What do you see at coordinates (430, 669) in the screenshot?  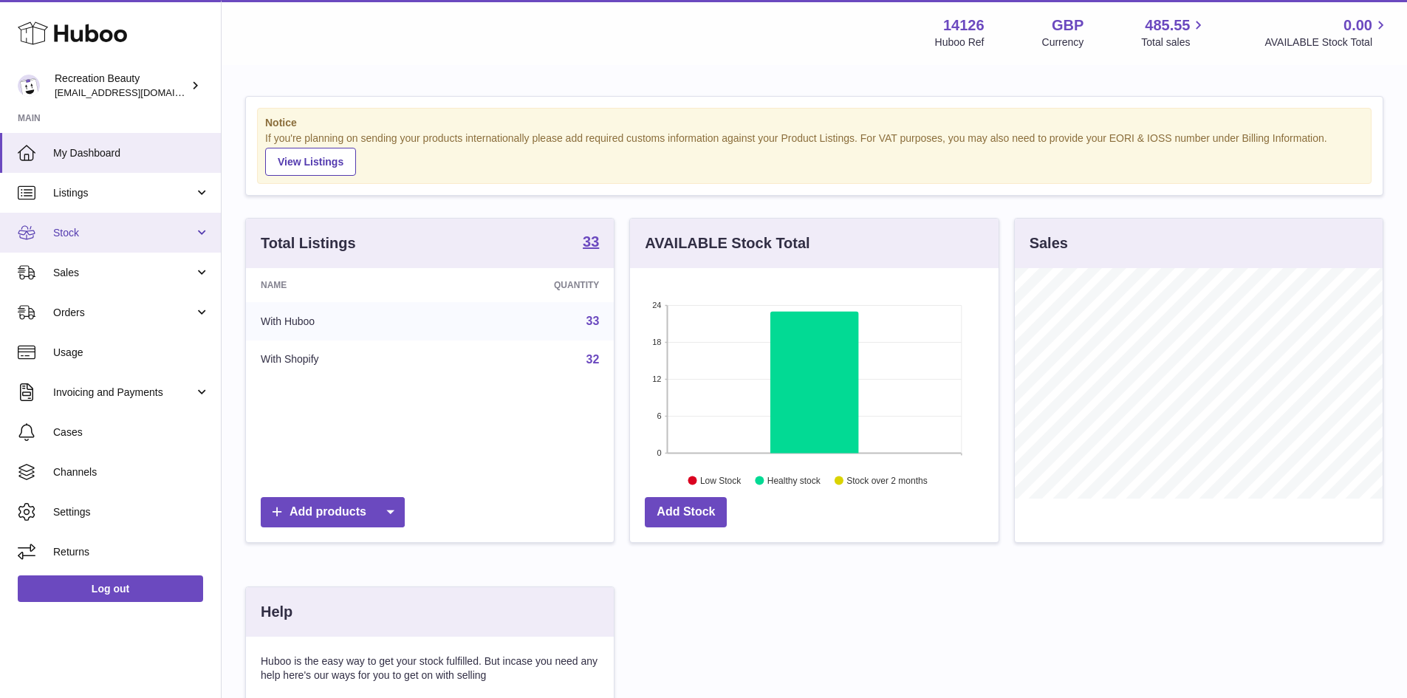 I see `p: Huboo is the easy way to get your stock fulfilled. But incase you need any help here's our ways f...` at bounding box center [430, 669].